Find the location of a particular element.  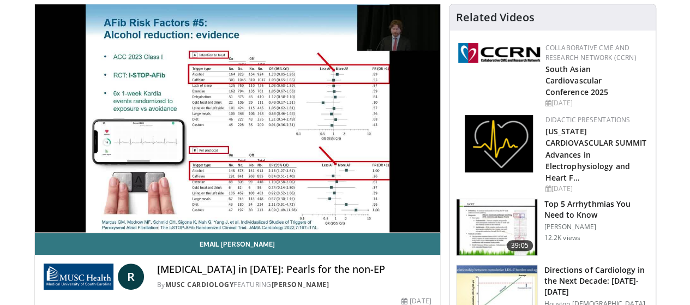

video-js: Video Player is located at coordinates (237, 118).